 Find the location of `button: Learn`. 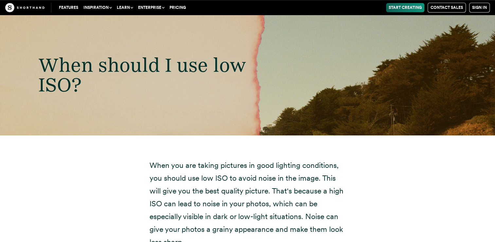

button: Learn is located at coordinates (125, 8).